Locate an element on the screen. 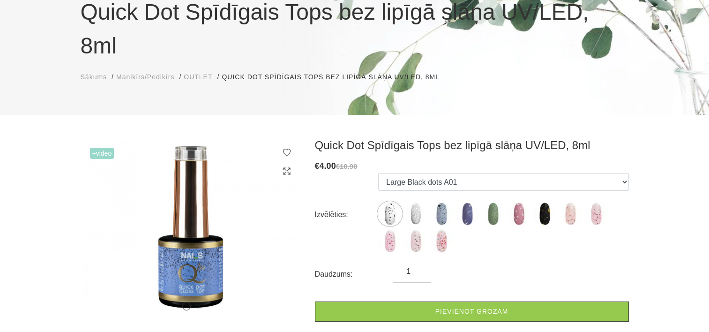 The width and height of the screenshot is (709, 332). span: +Video is located at coordinates (102, 153).